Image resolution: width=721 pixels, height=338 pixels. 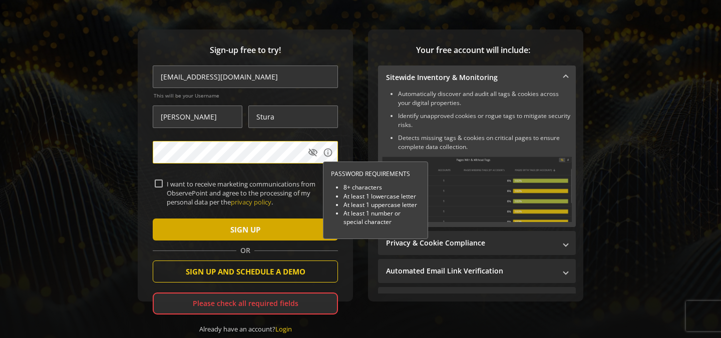 What do you see at coordinates (293, 117) in the screenshot?
I see `input: Last Name *` at bounding box center [293, 117].